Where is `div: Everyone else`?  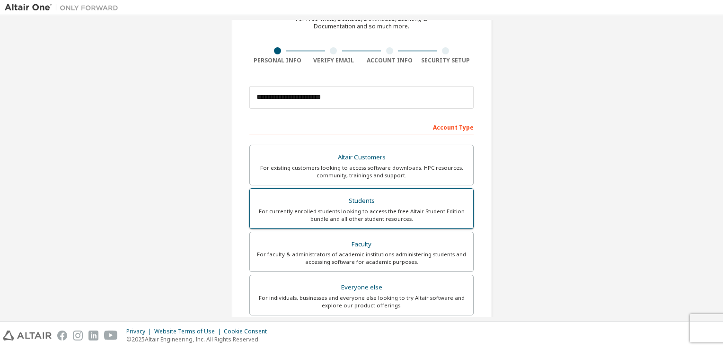
div: Everyone else is located at coordinates (361, 288).